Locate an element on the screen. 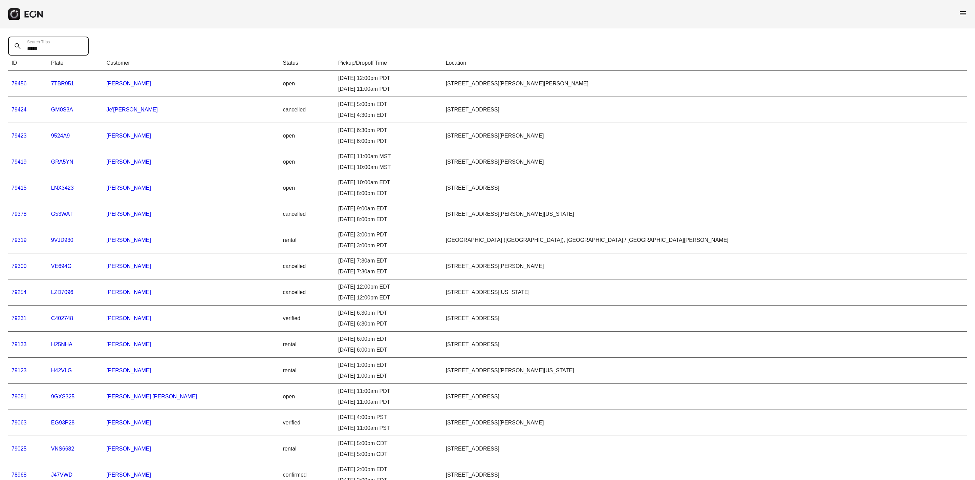 This screenshot has width=975, height=480. a: 79456 is located at coordinates (19, 83).